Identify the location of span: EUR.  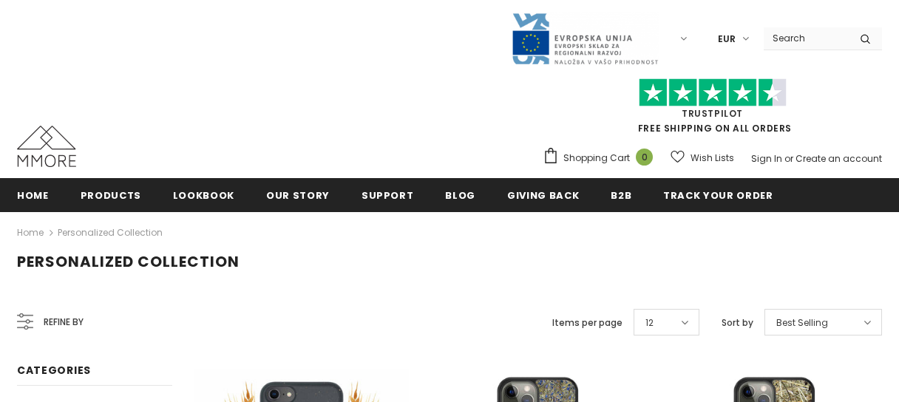
(727, 39).